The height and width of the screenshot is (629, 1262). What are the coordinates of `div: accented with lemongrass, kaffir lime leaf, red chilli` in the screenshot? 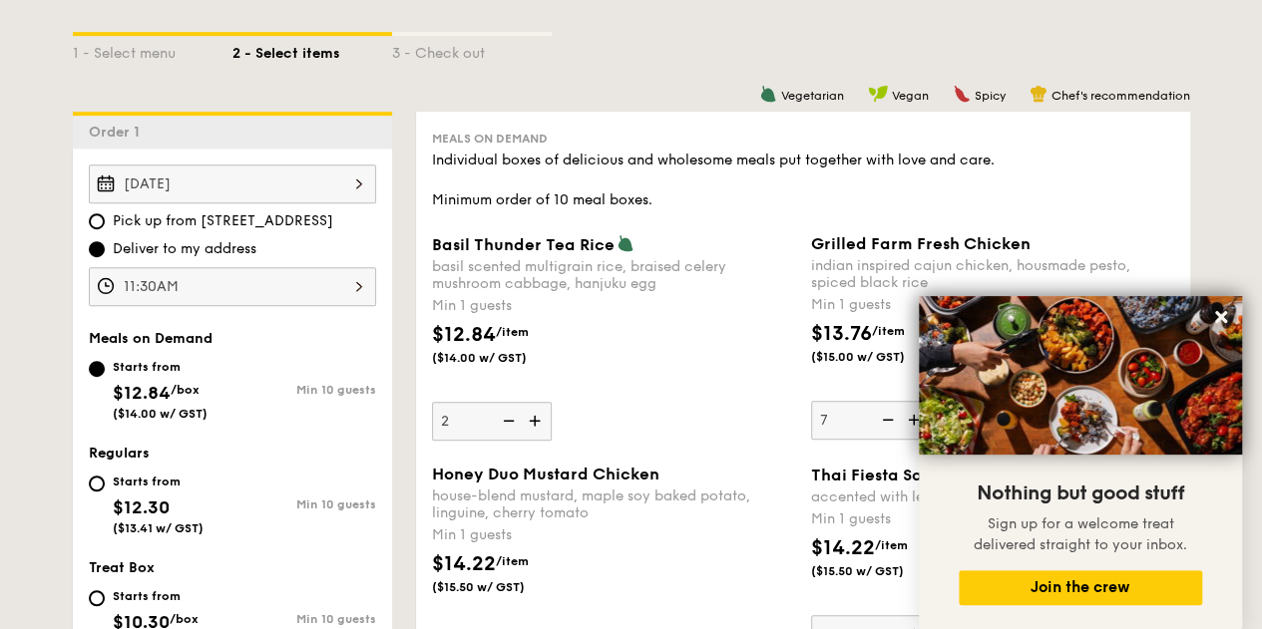 It's located at (993, 497).